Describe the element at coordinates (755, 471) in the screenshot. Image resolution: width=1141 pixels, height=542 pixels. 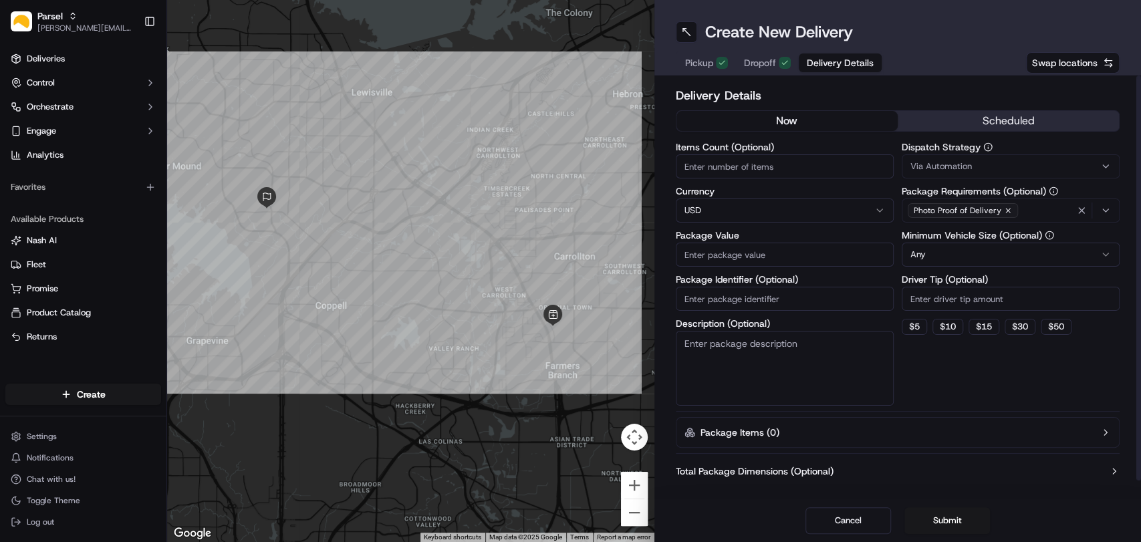
I see `label: Total Package Dimensions (Optional)` at that location.